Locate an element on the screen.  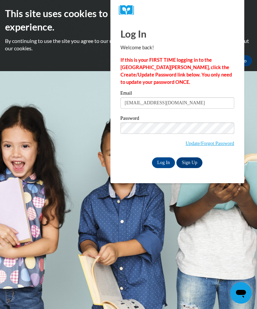
a: Update/Forgot Password is located at coordinates (210, 143).